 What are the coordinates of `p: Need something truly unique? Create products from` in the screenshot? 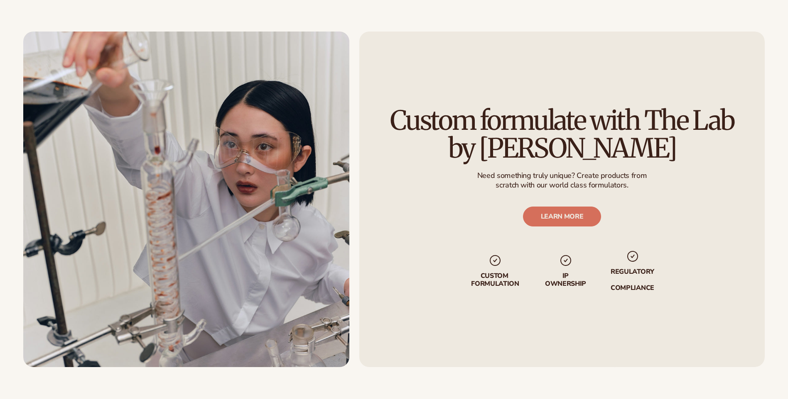 It's located at (562, 176).